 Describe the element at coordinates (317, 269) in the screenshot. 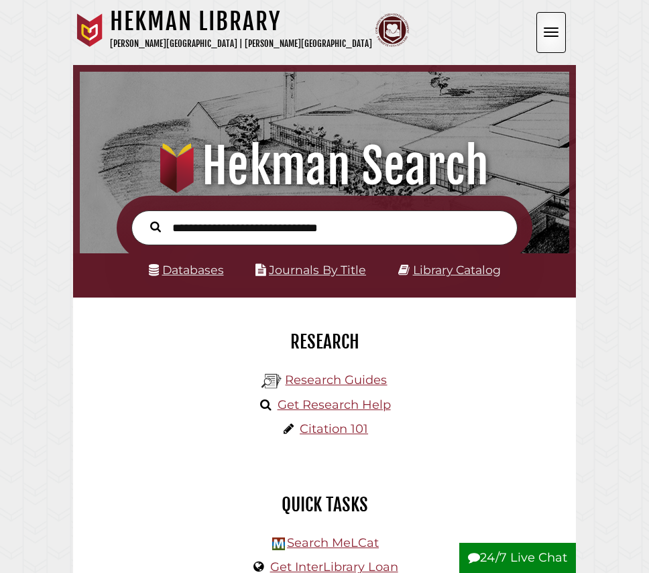

I see `a: Journals By Title` at that location.